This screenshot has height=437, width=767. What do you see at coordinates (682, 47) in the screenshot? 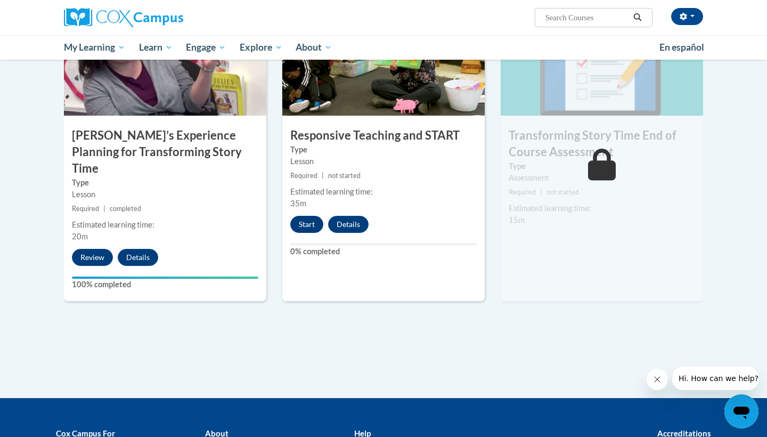
I see `span: En español` at bounding box center [682, 47].